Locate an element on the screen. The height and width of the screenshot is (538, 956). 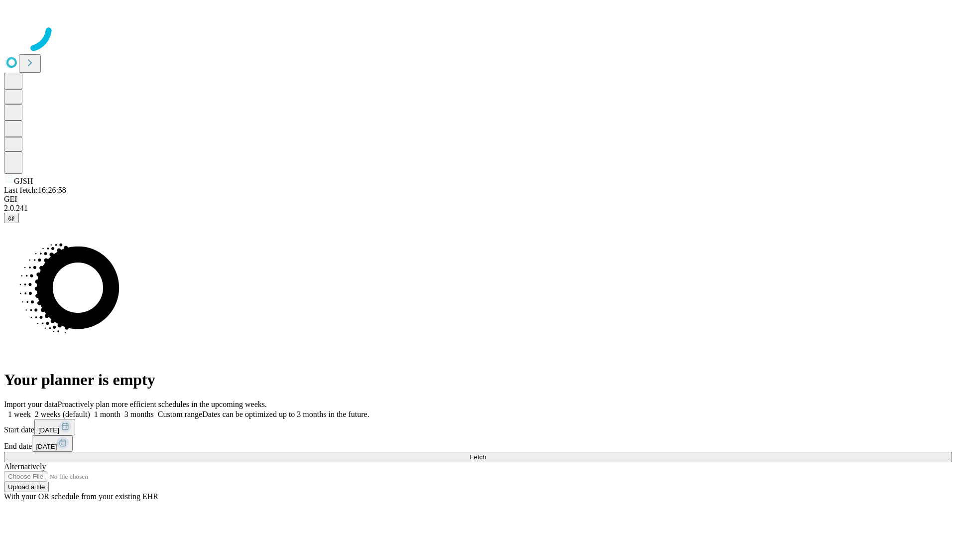
div: GEI is located at coordinates (478, 199).